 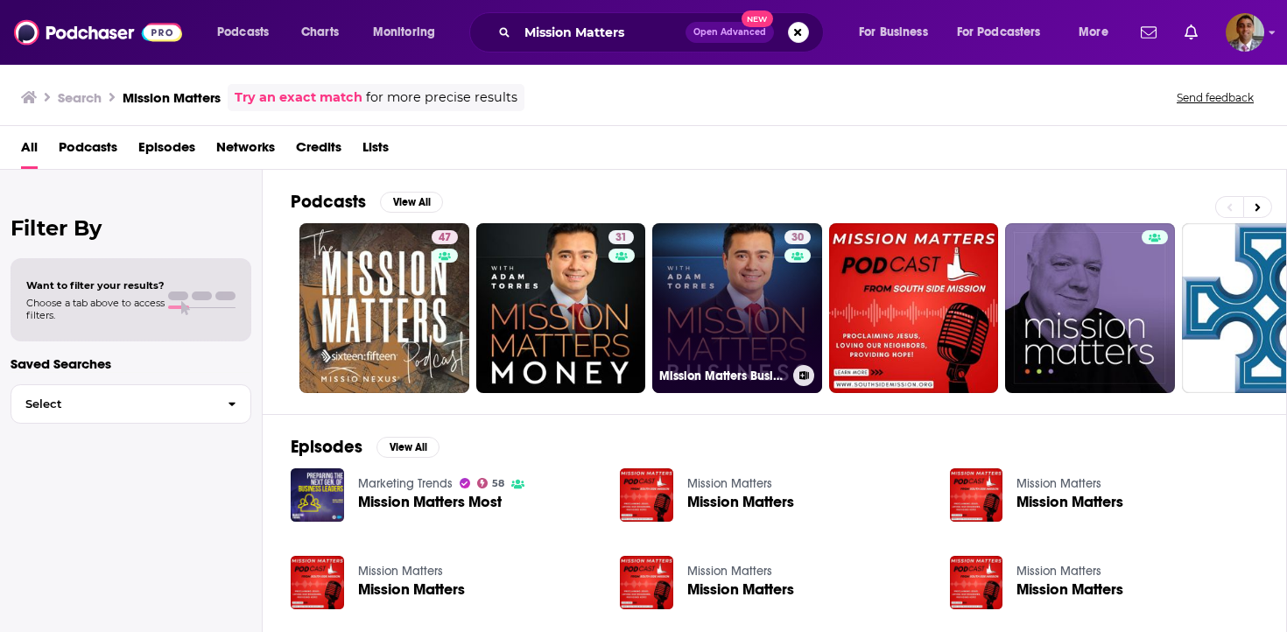 What do you see at coordinates (130, 404) in the screenshot?
I see `button: Select` at bounding box center [130, 404].